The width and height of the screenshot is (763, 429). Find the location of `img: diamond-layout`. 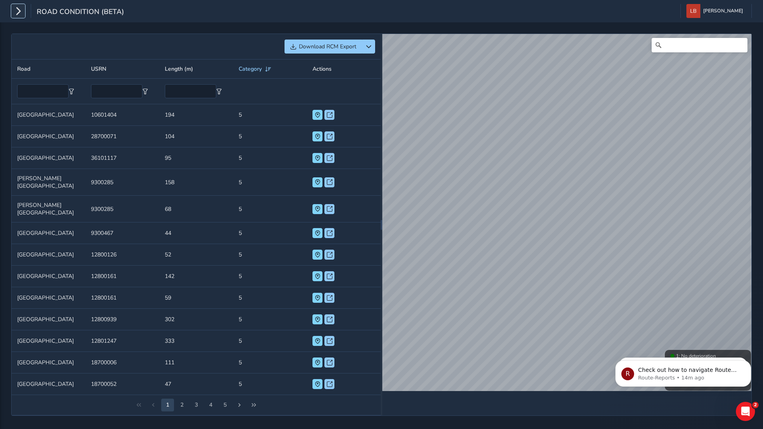

img: diamond-layout is located at coordinates (693, 11).